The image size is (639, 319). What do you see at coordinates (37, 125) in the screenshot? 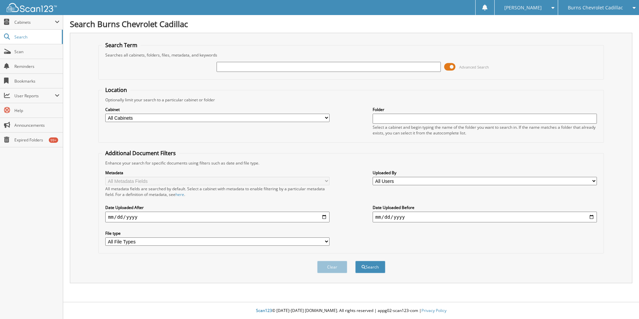
I see `span: Announcements` at bounding box center [37, 125].